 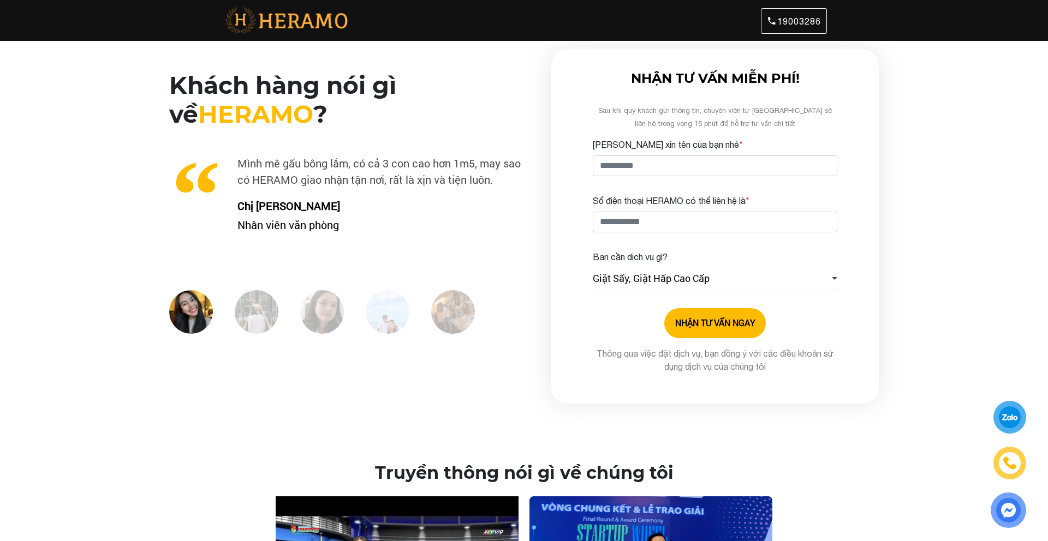 What do you see at coordinates (351, 171) in the screenshot?
I see `p: Mình mê gấu bông lắm, có cả 3 con cao hơn 1m5, may sao có HERAMO giao nhận tận nơi, rất là xịn và...` at bounding box center [351, 171].